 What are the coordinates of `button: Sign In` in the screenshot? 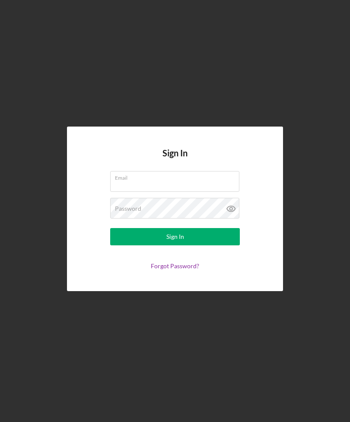 It's located at (175, 237).